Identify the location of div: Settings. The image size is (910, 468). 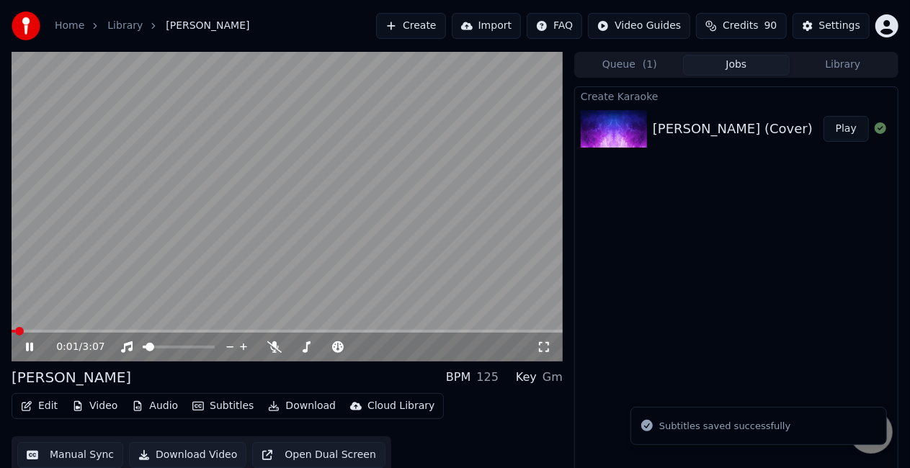
(840, 26).